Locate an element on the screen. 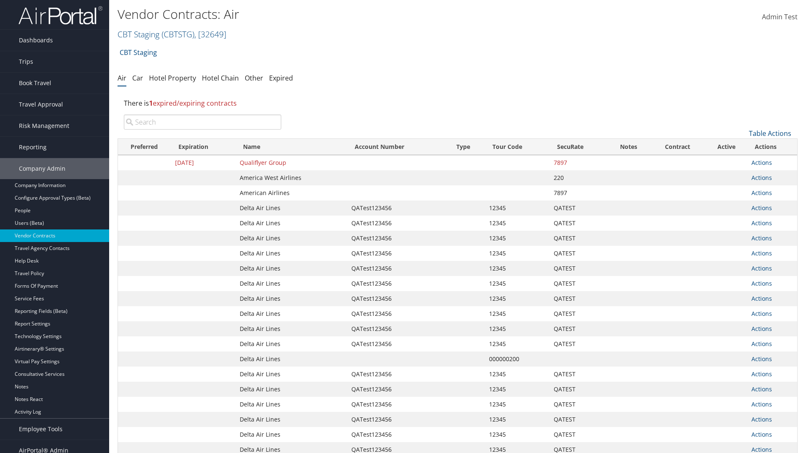 The image size is (806, 453). th: Name: activate to sort column ascending is located at coordinates (291, 147).